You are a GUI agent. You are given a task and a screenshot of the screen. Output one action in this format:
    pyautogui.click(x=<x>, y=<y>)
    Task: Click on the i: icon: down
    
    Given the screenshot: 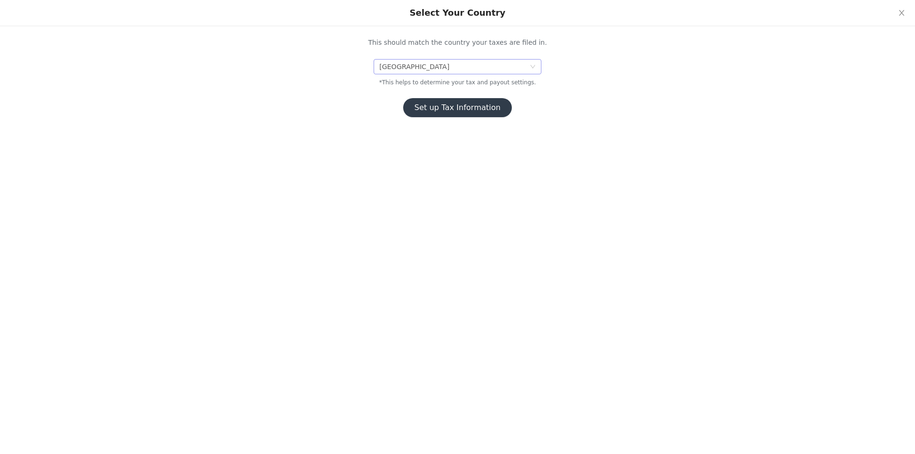 What is the action you would take?
    pyautogui.click(x=533, y=67)
    